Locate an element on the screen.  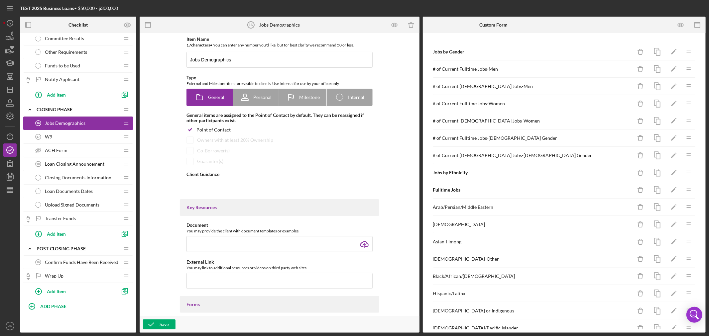
div: Document is located at coordinates (280, 225).